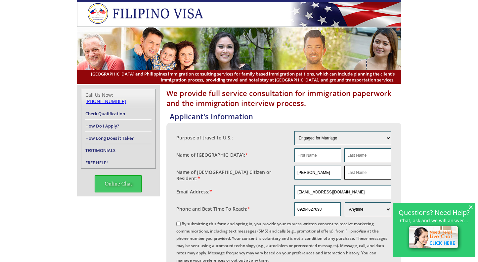 The width and height of the screenshot is (478, 262). I want to click on a: How Long Does it Take?, so click(110, 138).